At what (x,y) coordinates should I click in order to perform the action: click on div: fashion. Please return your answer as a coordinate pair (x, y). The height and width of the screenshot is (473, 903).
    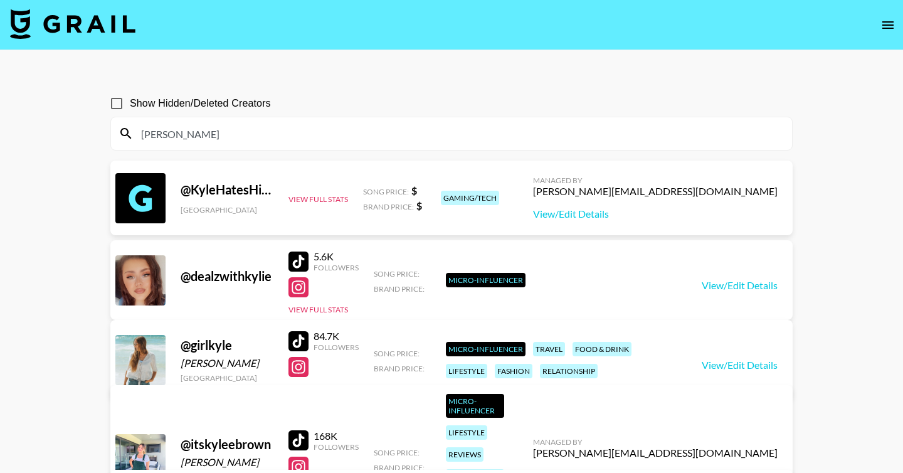
    Looking at the image, I should click on (514, 371).